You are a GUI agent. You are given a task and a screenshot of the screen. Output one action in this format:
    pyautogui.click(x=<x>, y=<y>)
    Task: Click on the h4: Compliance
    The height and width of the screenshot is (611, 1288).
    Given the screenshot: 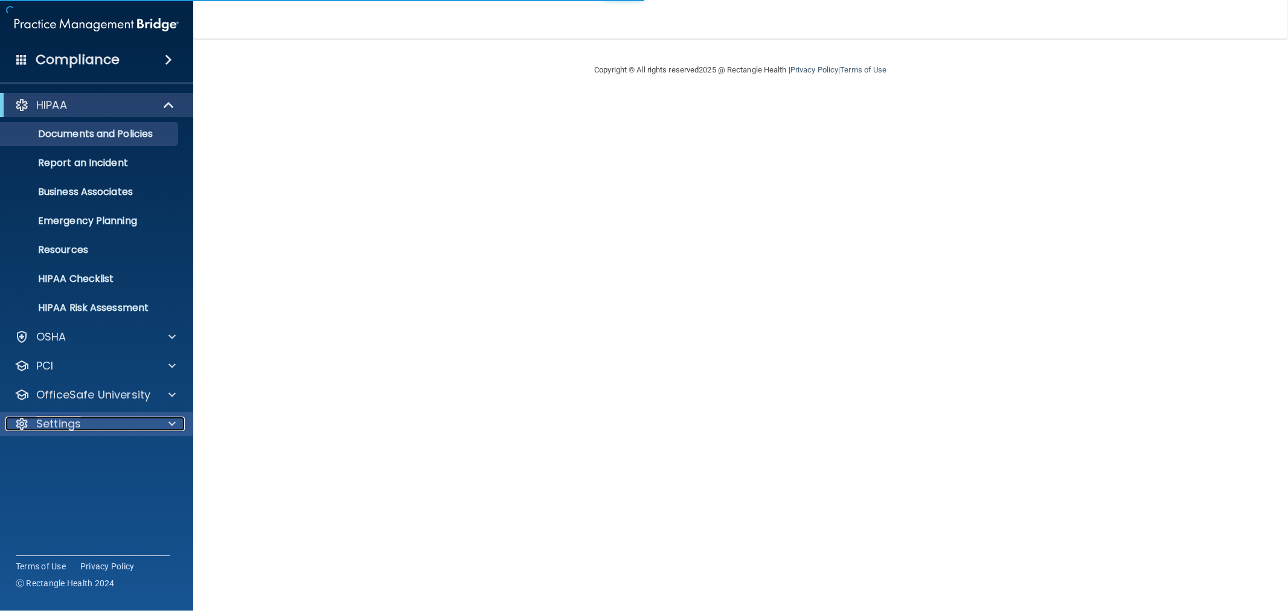 What is the action you would take?
    pyautogui.click(x=77, y=60)
    